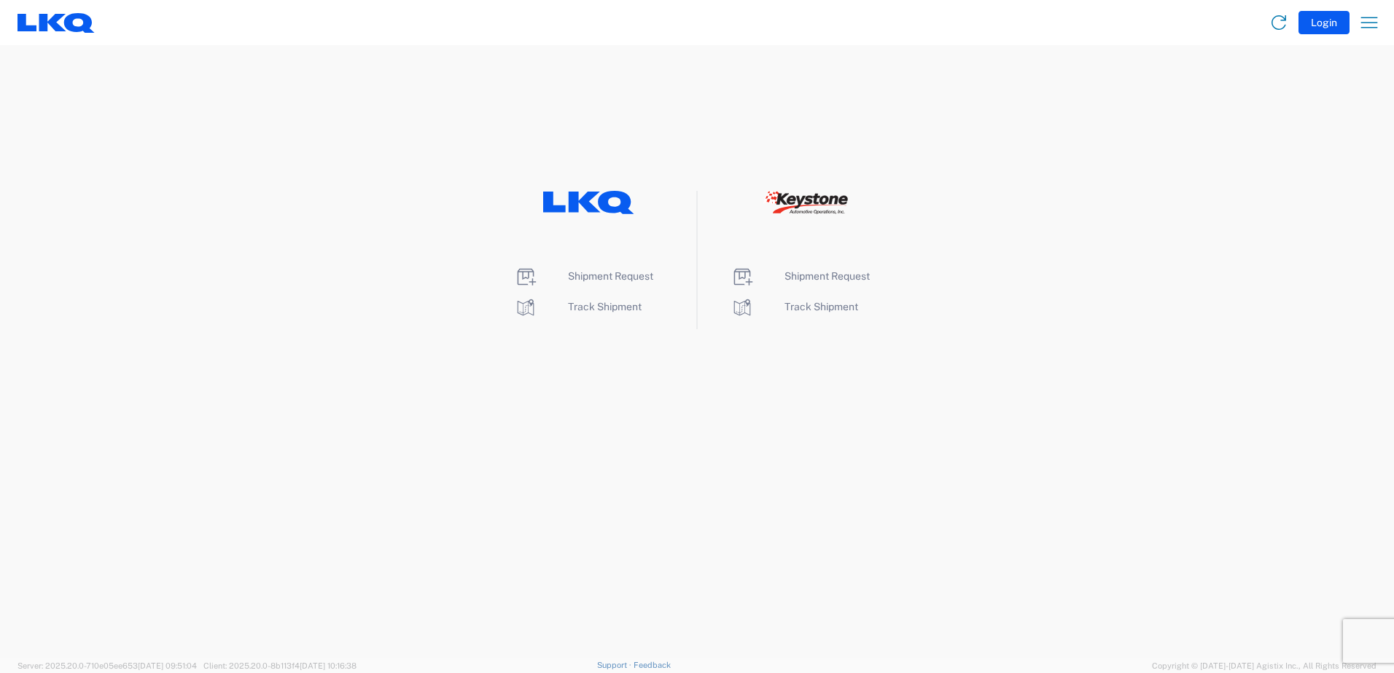 This screenshot has width=1394, height=673. What do you see at coordinates (280, 666) in the screenshot?
I see `span: Client: 2025.20.0-8b113f4` at bounding box center [280, 666].